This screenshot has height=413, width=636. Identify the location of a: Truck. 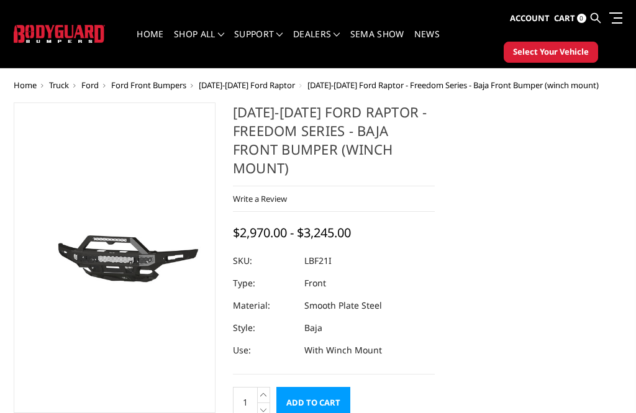
(59, 85).